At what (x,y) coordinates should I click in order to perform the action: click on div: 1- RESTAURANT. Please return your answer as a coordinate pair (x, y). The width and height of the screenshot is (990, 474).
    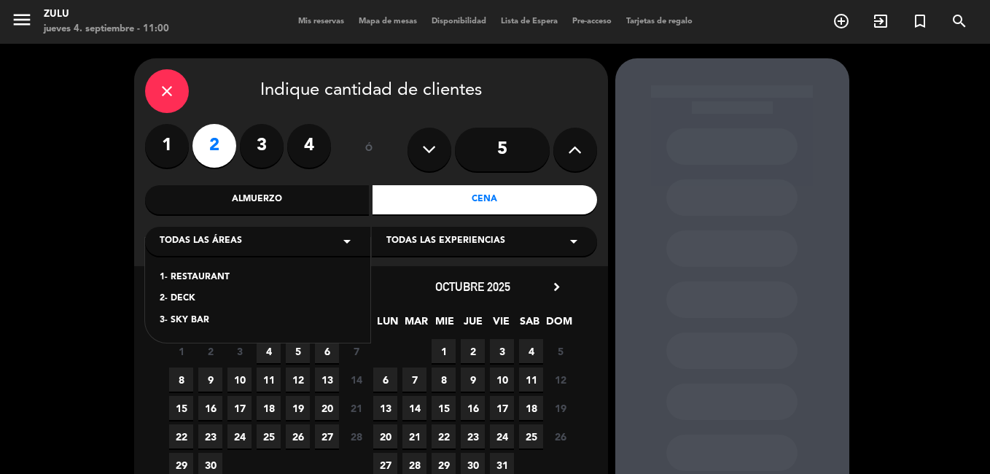
    Looking at the image, I should click on (257, 278).